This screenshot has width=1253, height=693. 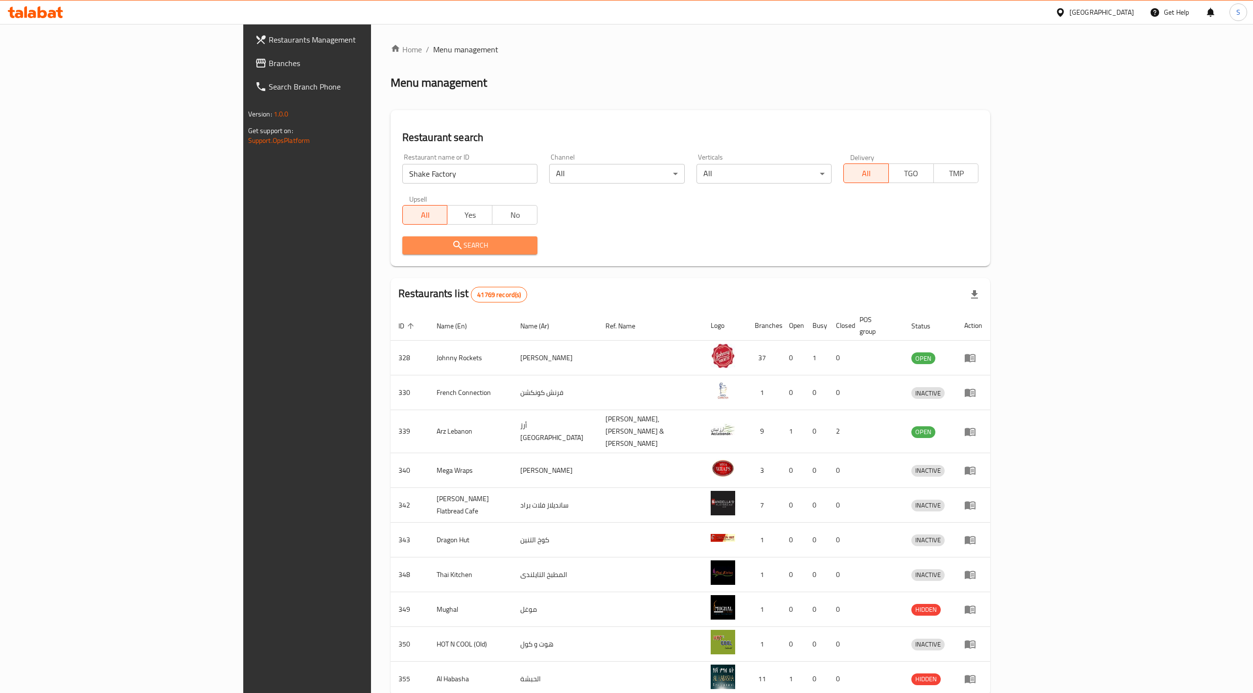 What do you see at coordinates (471, 393) in the screenshot?
I see `td: French Connection` at bounding box center [471, 393].